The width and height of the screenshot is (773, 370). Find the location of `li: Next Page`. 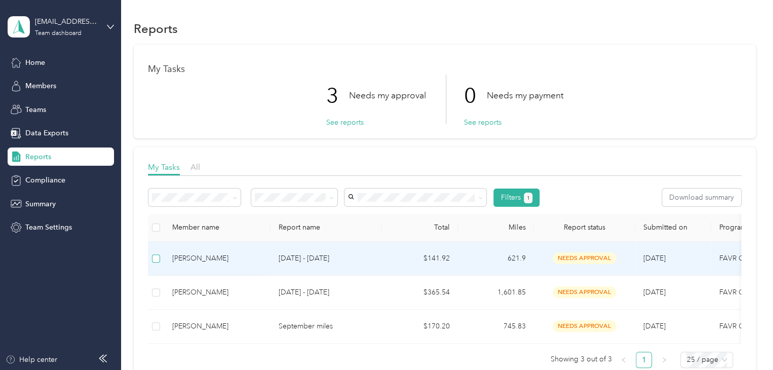

li: Next Page is located at coordinates (664, 360).